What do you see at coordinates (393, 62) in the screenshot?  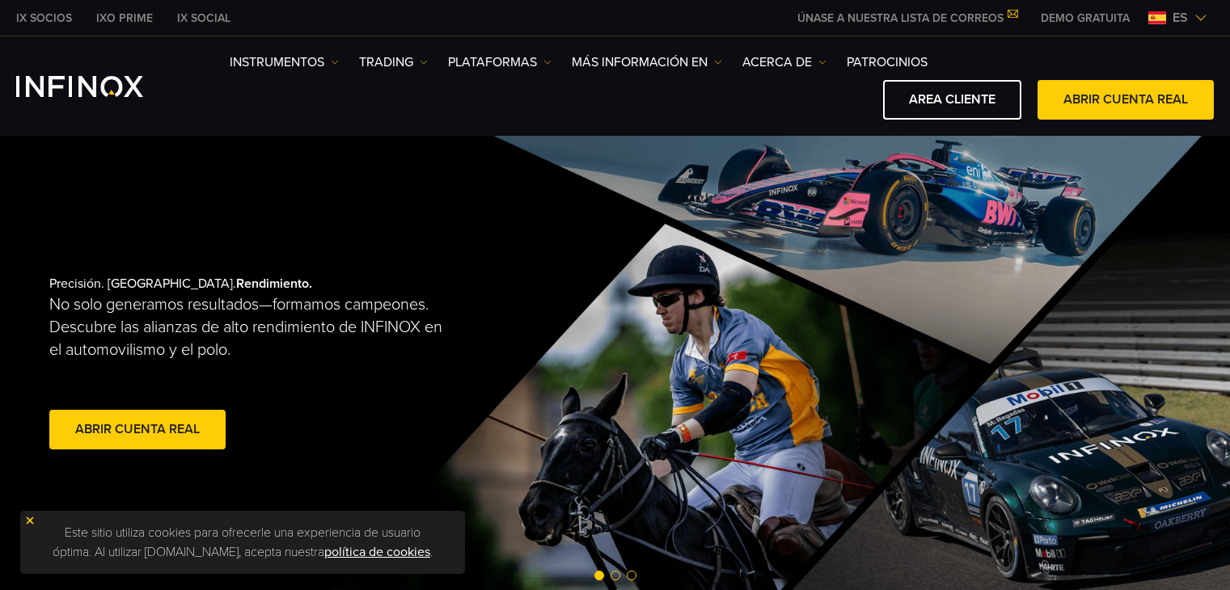 I see `a: TRADING` at bounding box center [393, 62].